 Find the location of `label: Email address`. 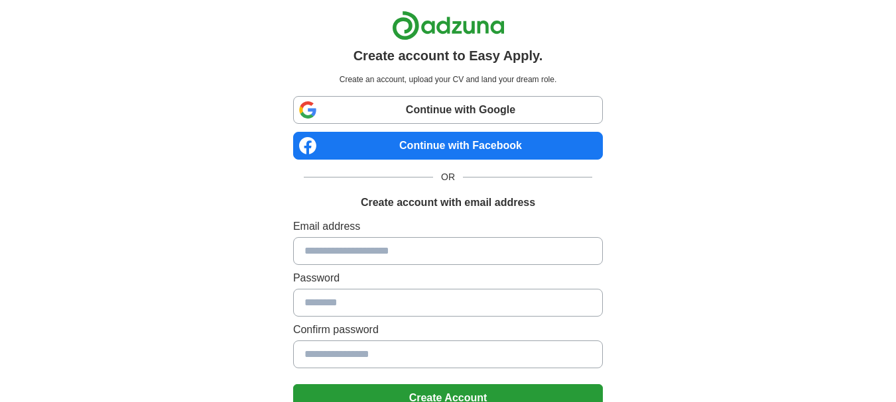

label: Email address is located at coordinates (447, 227).